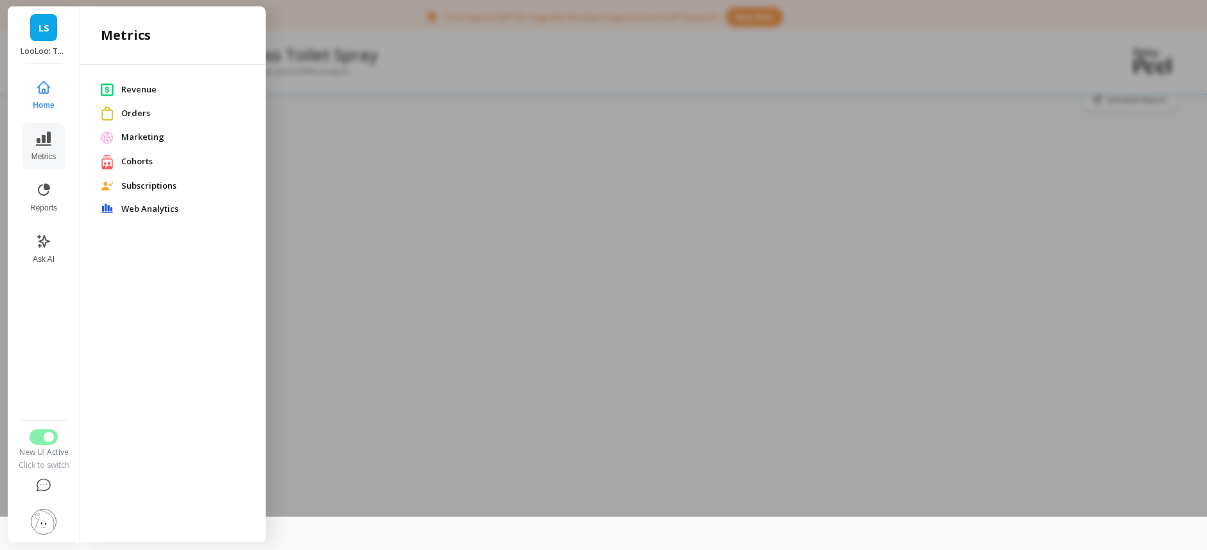  I want to click on button: Ask AI, so click(44, 249).